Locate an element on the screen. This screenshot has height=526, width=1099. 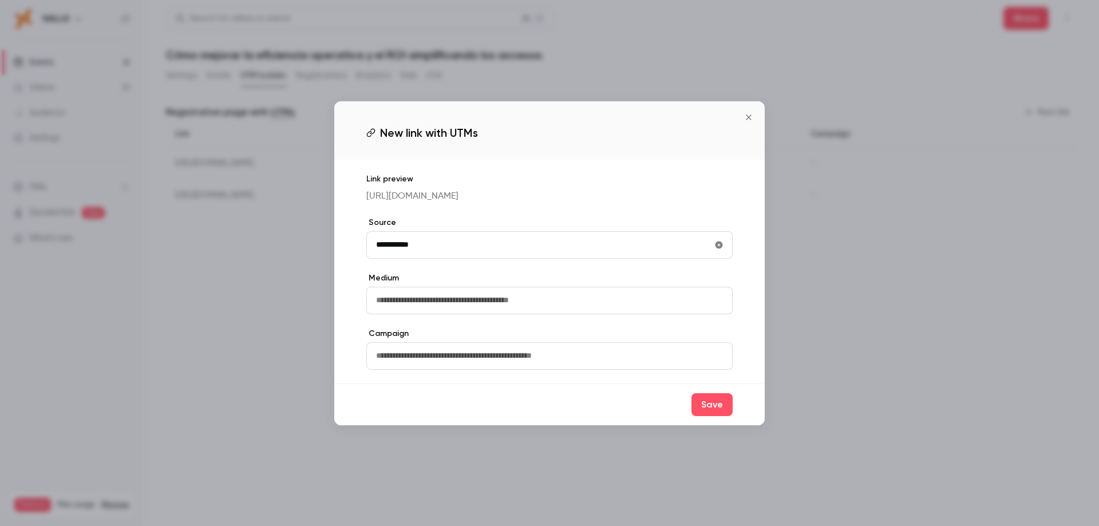
button: utmSource is located at coordinates (719, 245).